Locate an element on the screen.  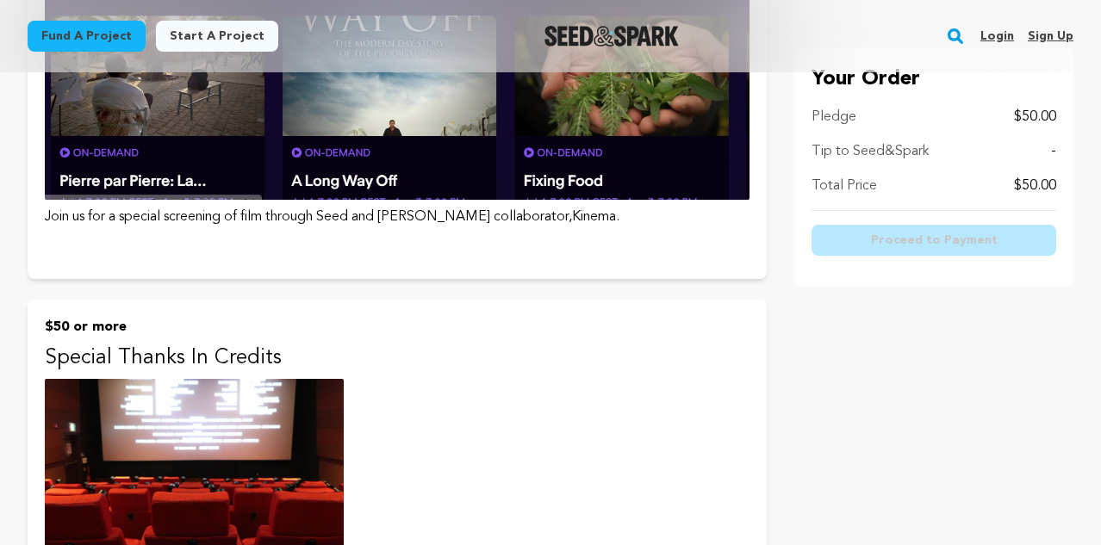
a: Fund a project is located at coordinates (86, 36).